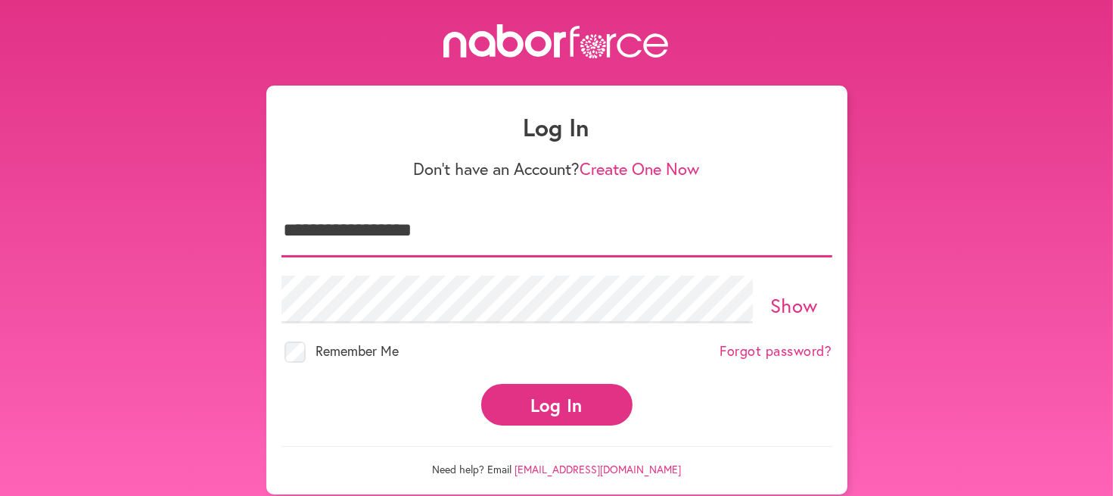 This screenshot has height=496, width=1113. I want to click on a: Create One Now, so click(640, 168).